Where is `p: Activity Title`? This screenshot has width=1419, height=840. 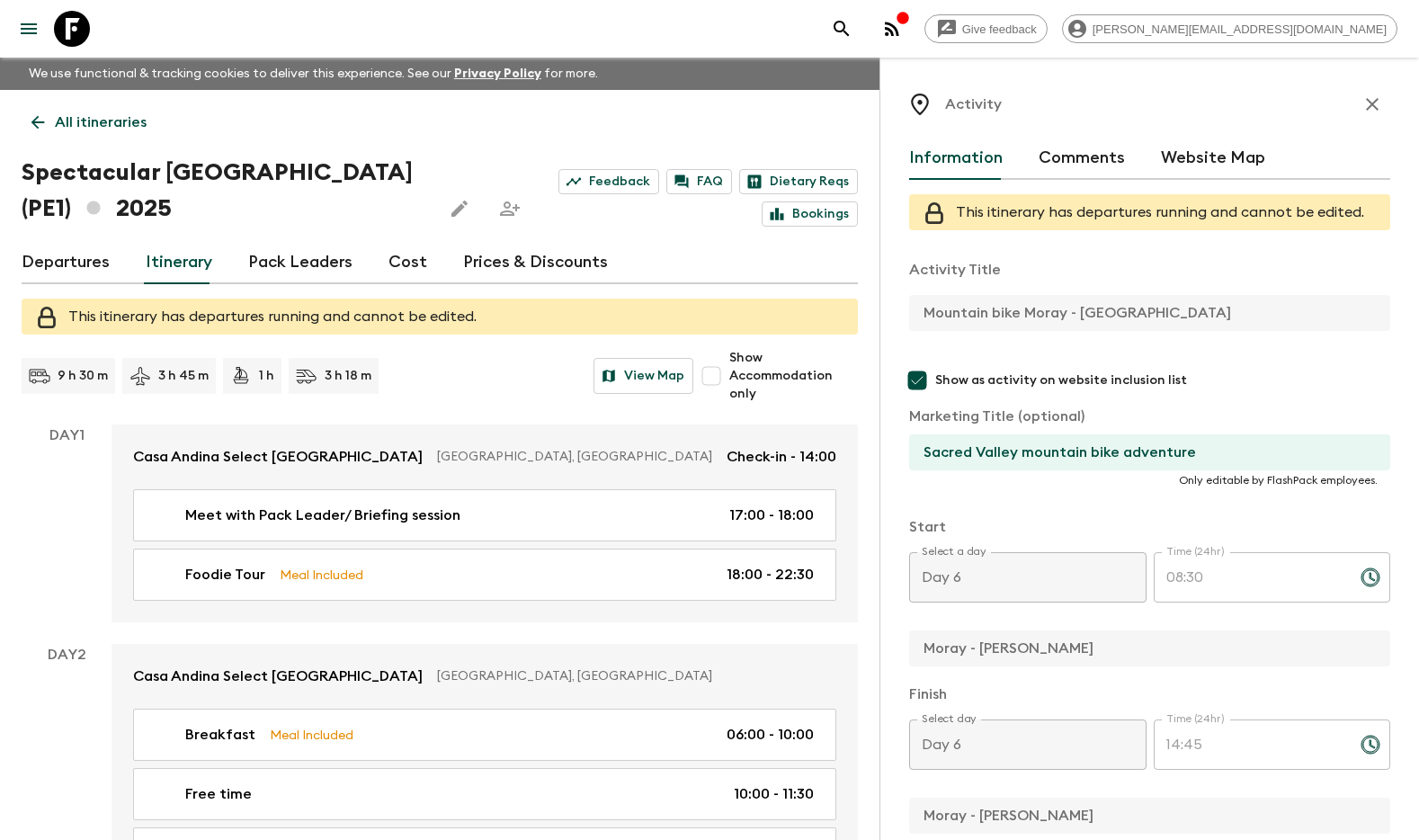 p: Activity Title is located at coordinates (1149, 270).